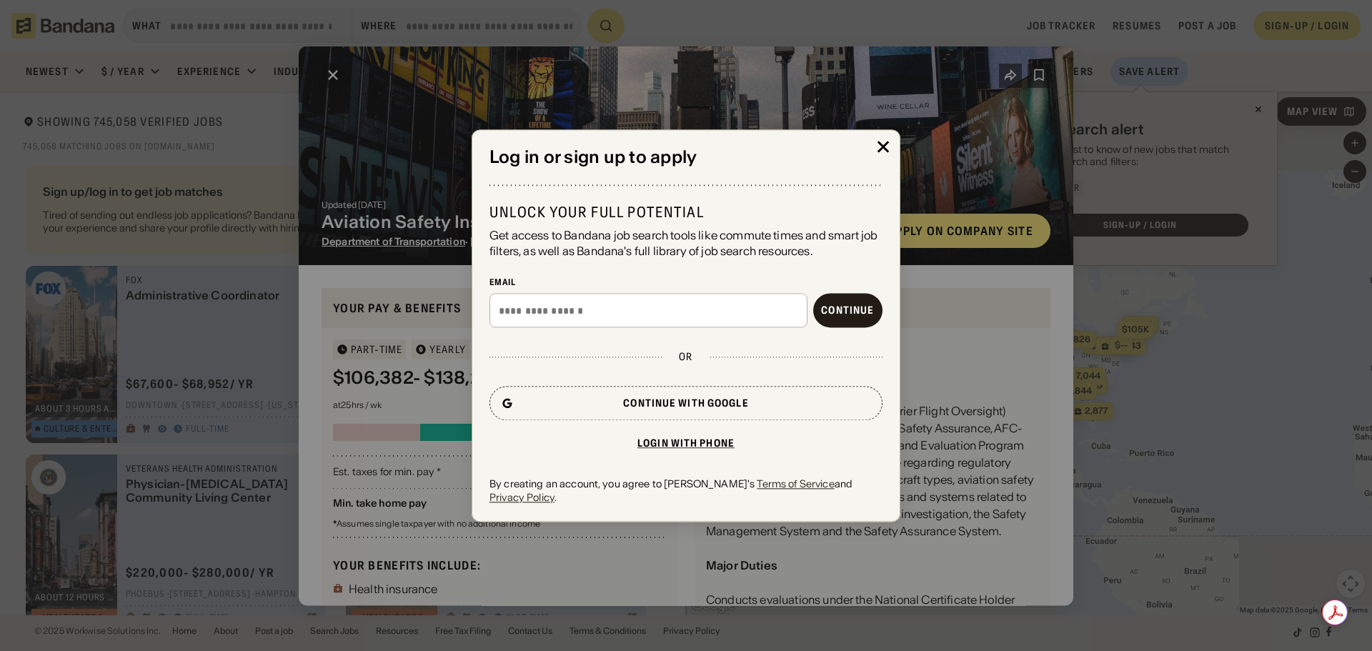  Describe the element at coordinates (795, 485) in the screenshot. I see `a: Terms of Service` at that location.